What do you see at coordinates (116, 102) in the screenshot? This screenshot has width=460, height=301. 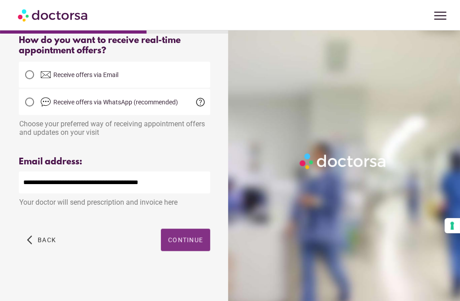 I see `span: Receive offers via WhatsApp (recommended)` at bounding box center [116, 102].